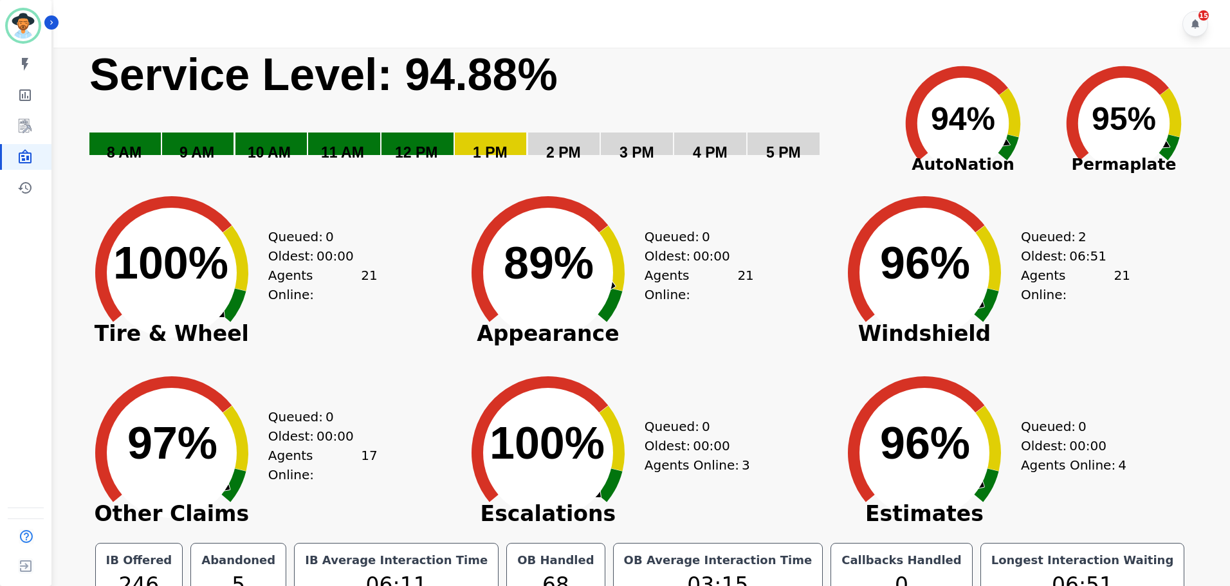 This screenshot has height=586, width=1230. I want to click on text: Service Level: 94.88%, so click(323, 75).